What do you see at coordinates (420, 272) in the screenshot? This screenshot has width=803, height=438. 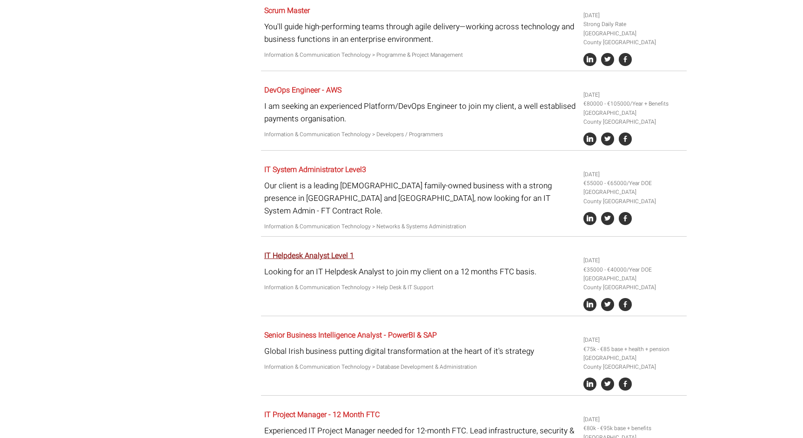 I see `p: Looking for an IT Helpdesk Analyst to join my client on a 12 months FTC basis.` at bounding box center [420, 272].